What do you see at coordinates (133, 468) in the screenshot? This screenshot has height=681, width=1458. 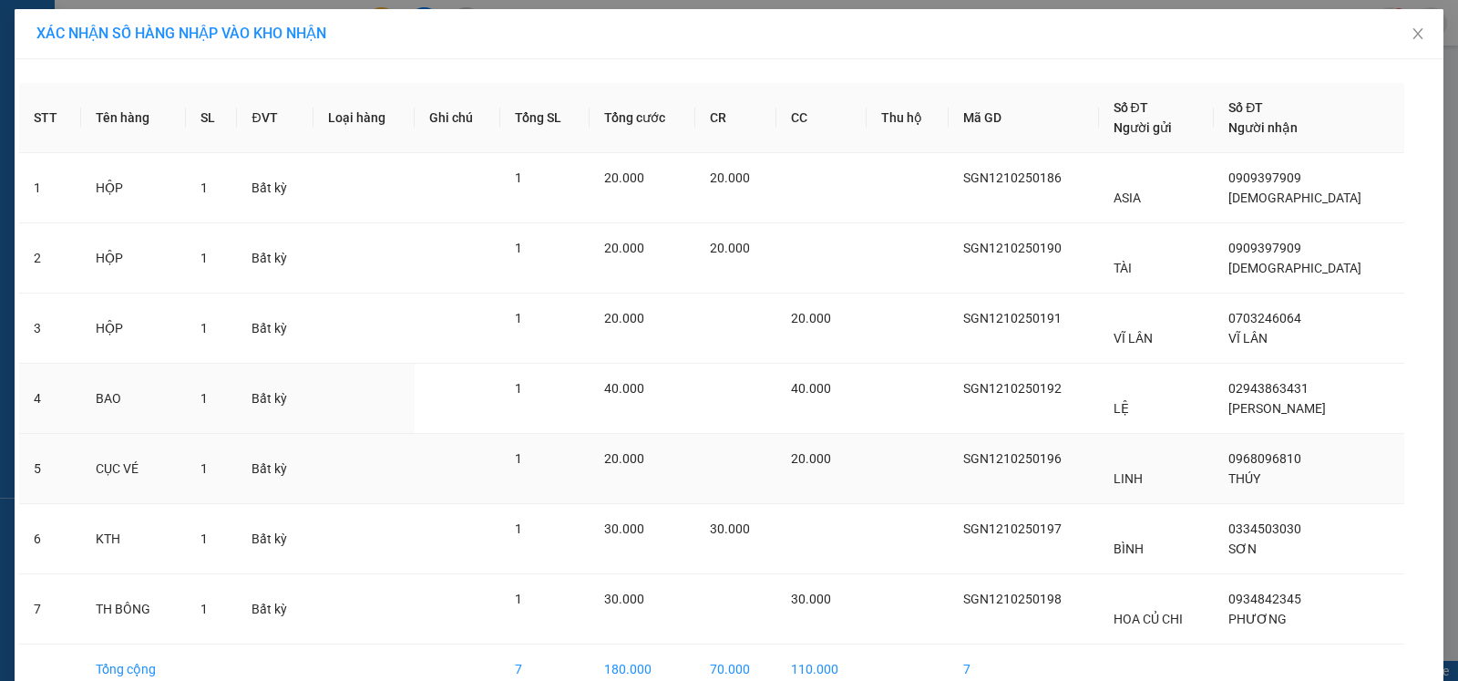 I see `td: CỤC VÉ` at bounding box center [133, 468].